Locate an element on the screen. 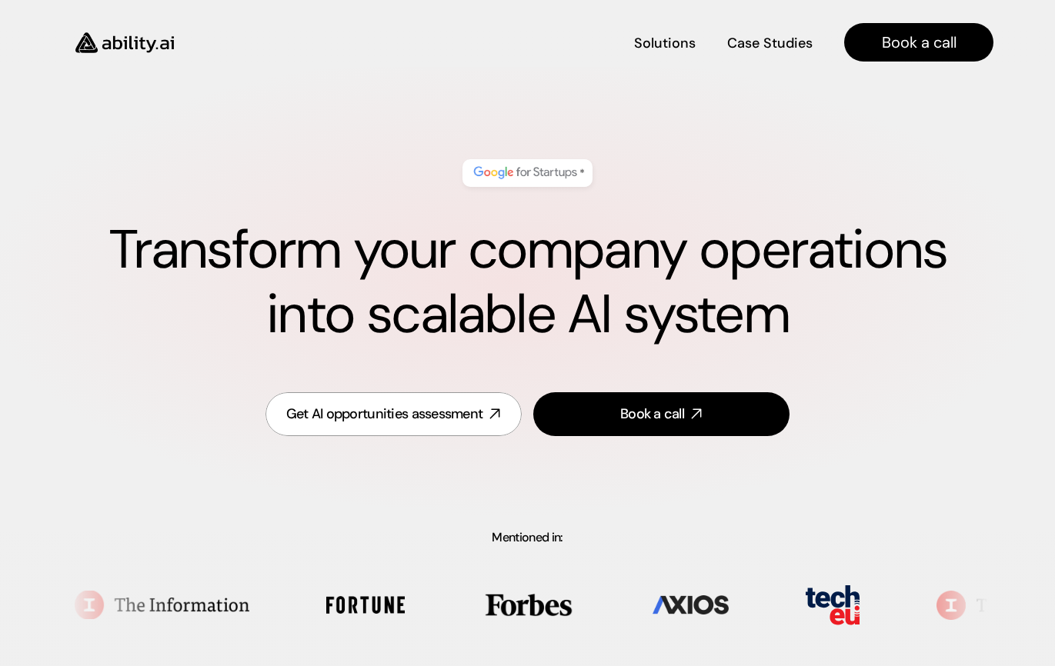  h4: Solutions is located at coordinates (665, 43).